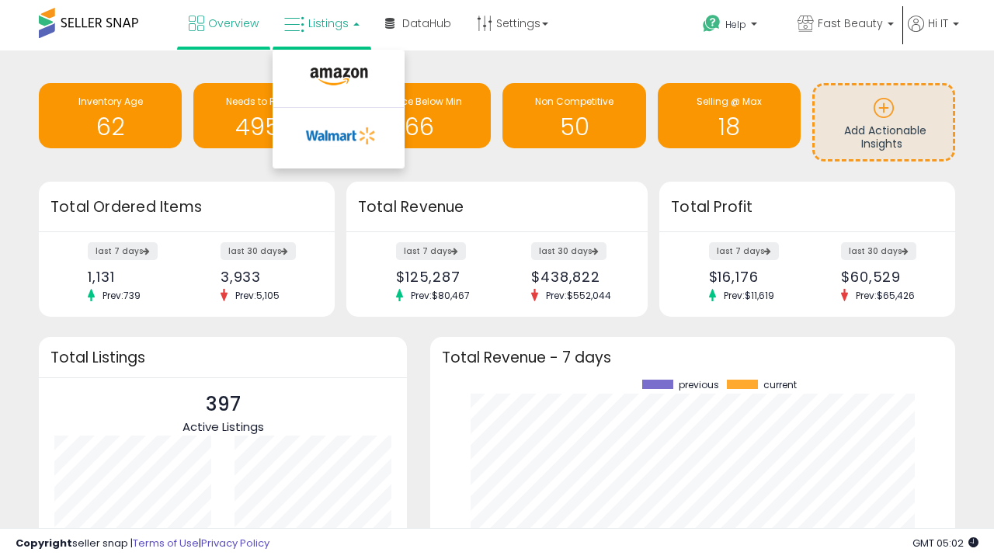 The image size is (994, 559). Describe the element at coordinates (883, 122) in the screenshot. I see `a: Add Actionable Insights` at that location.